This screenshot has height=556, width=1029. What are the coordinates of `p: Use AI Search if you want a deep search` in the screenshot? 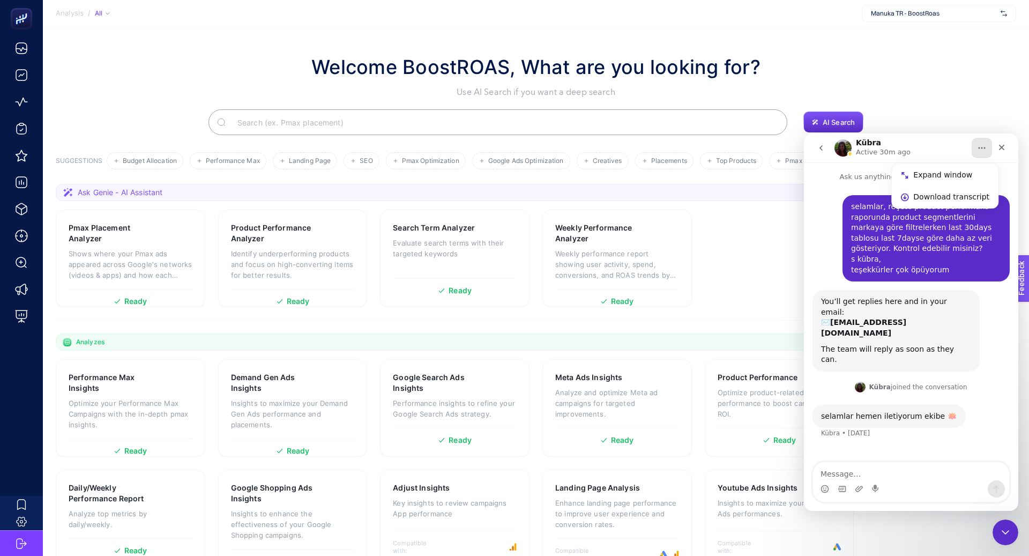 It's located at (536, 92).